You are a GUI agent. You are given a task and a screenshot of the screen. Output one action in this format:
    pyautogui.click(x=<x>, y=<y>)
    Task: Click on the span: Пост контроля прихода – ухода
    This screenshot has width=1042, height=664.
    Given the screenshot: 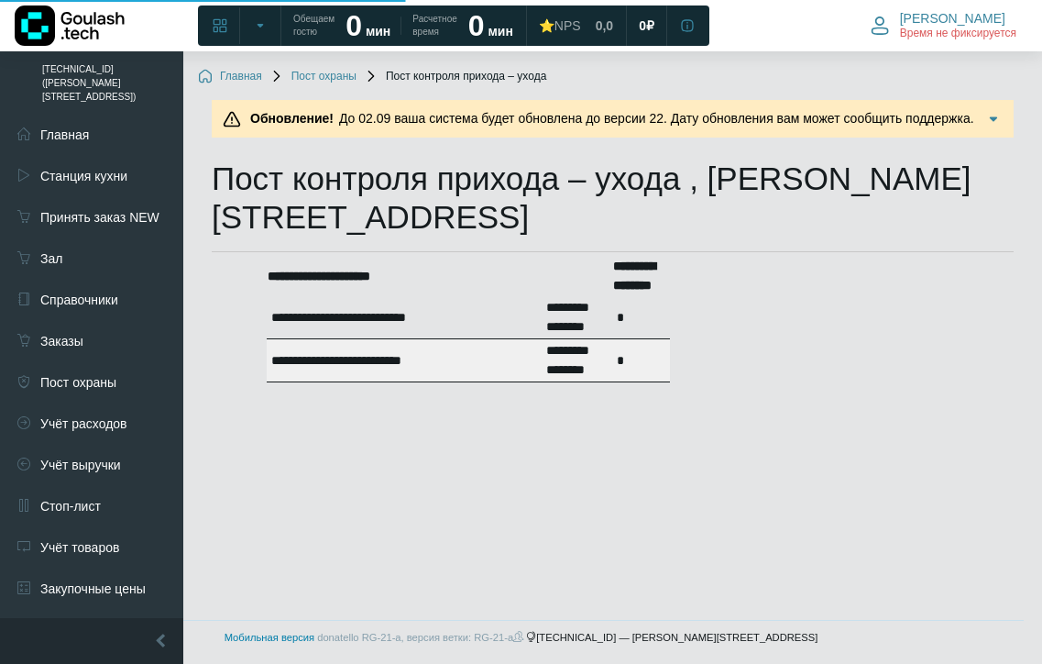 What is the action you would take?
    pyautogui.click(x=455, y=77)
    